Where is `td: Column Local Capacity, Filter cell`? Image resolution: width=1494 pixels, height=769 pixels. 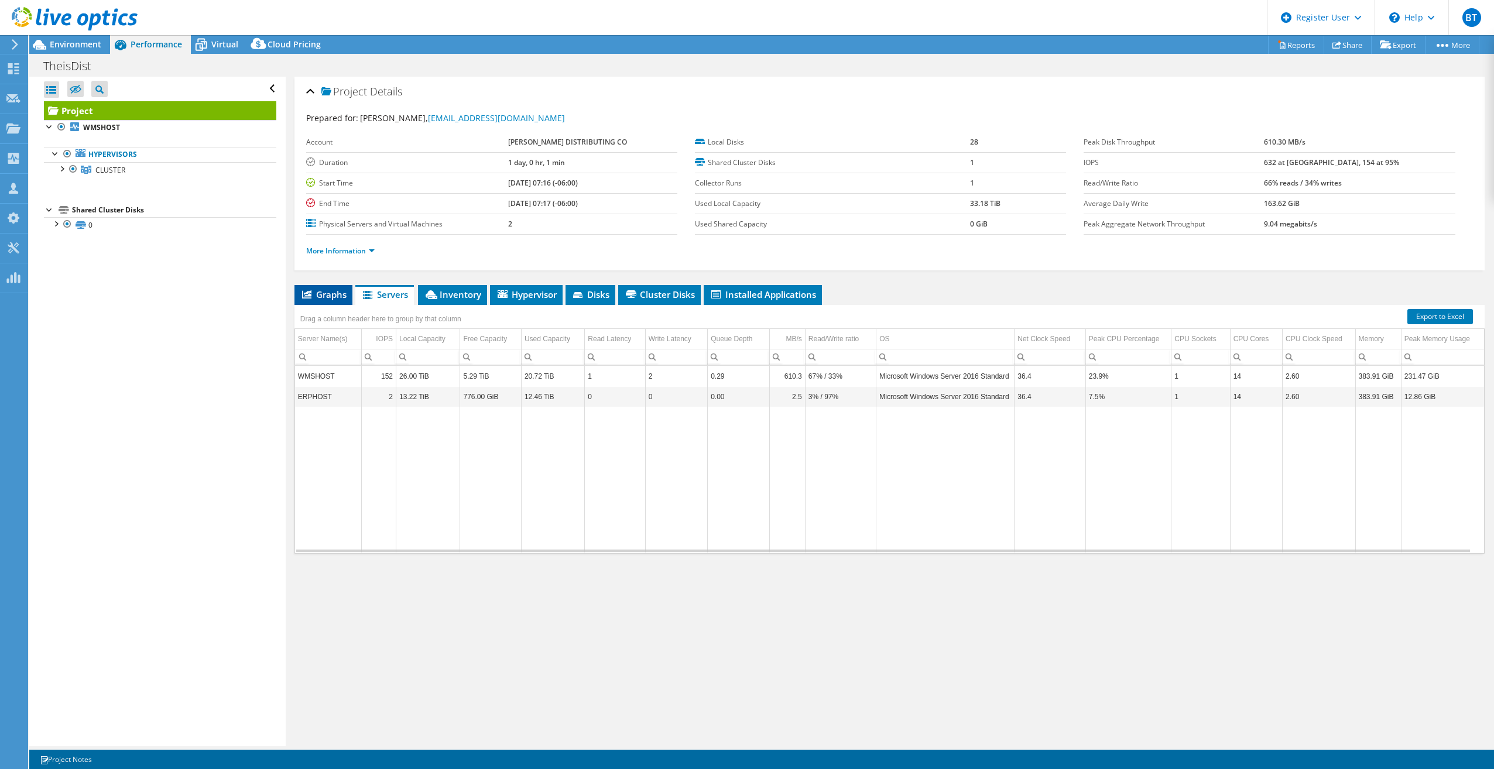 td: Column Local Capacity, Filter cell is located at coordinates (428, 357).